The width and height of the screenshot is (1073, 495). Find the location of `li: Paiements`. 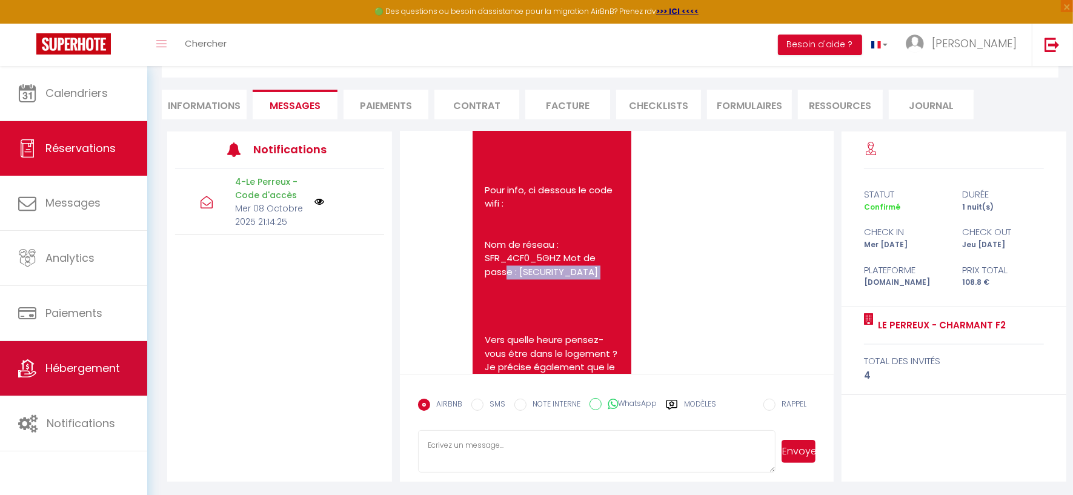

li: Paiements is located at coordinates (386, 104).